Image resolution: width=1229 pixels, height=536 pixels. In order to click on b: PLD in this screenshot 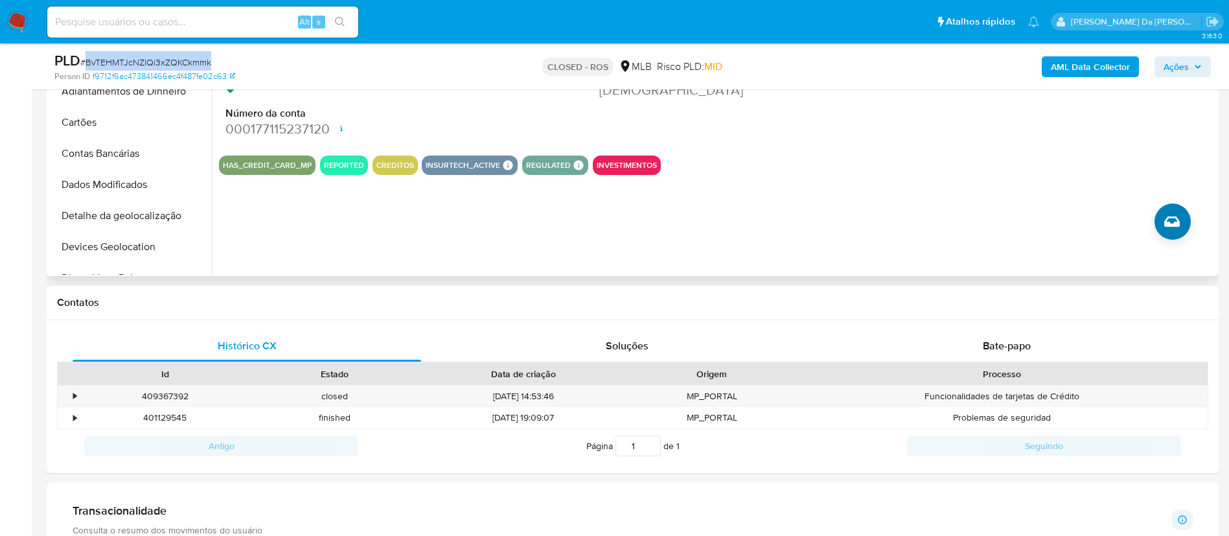, I will do `click(67, 60)`.